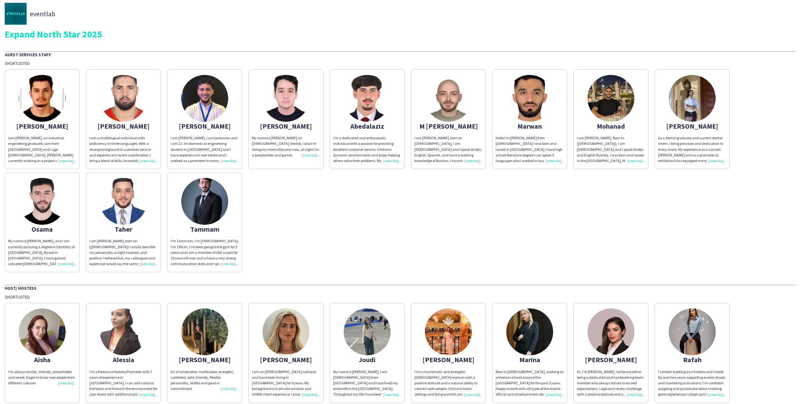 This screenshot has width=800, height=404. I want to click on img: thumb-68515fe5e9619.jpeg, so click(286, 332).